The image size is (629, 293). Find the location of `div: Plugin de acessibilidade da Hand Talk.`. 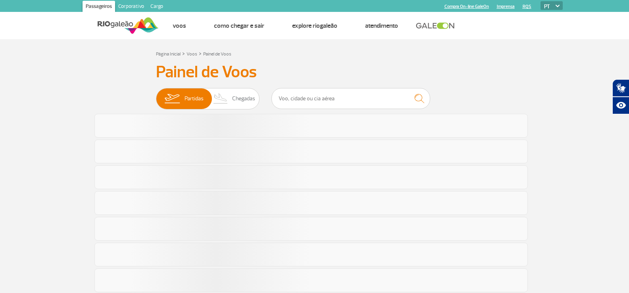

div: Plugin de acessibilidade da Hand Talk. is located at coordinates (621, 97).